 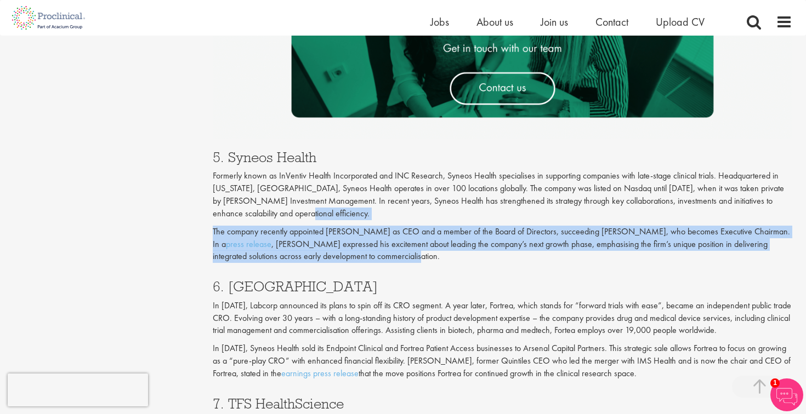 What do you see at coordinates (775, 383) in the screenshot?
I see `span: 1` at bounding box center [775, 383].